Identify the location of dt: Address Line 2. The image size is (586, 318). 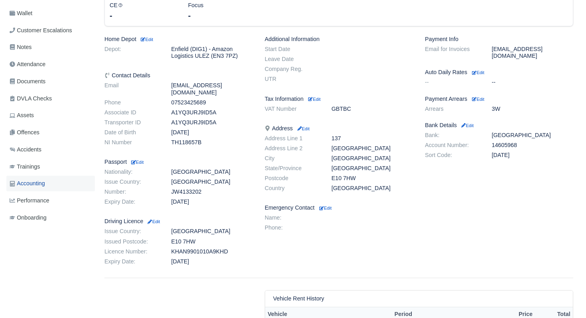
(292, 148).